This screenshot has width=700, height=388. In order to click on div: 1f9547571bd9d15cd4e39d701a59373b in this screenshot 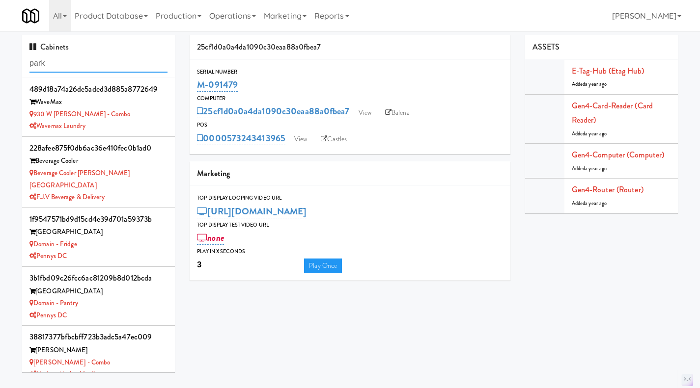, I will do `click(98, 219)`.